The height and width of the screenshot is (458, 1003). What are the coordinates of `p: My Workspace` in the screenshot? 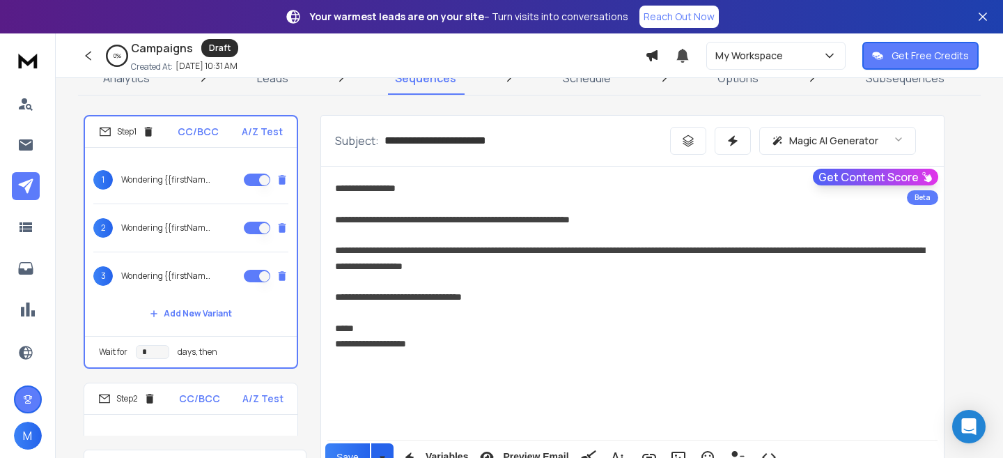 It's located at (752, 56).